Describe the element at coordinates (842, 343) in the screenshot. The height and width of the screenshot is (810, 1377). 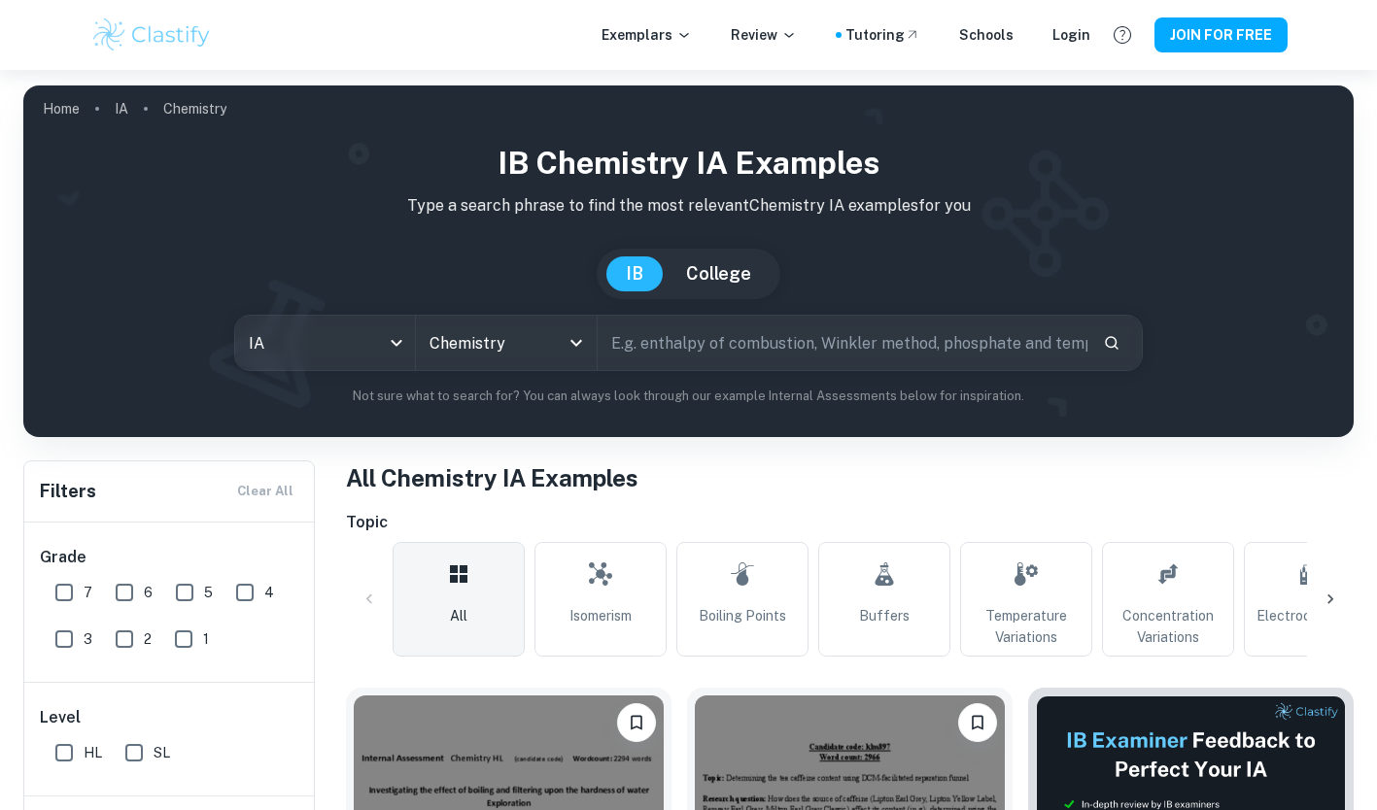
I see `input: E.g. enthalpy of combustion, Winkler method, phosphate and temperature...` at that location.